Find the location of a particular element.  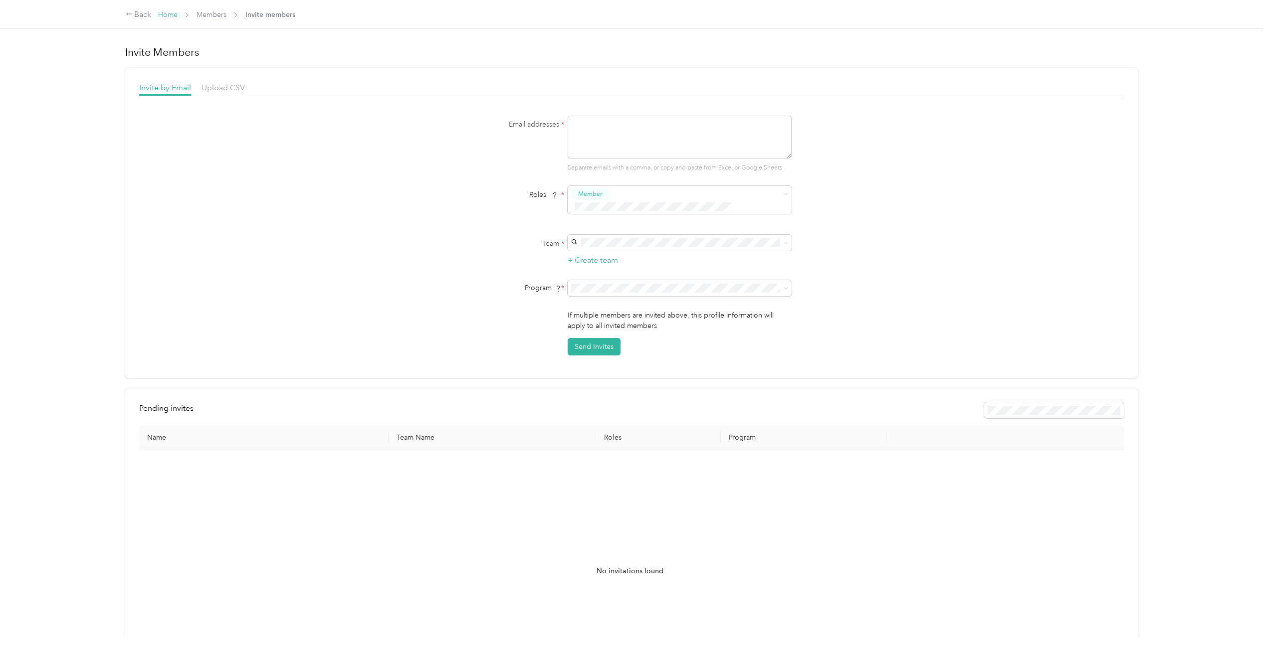

div: left-menu is located at coordinates (170, 410).